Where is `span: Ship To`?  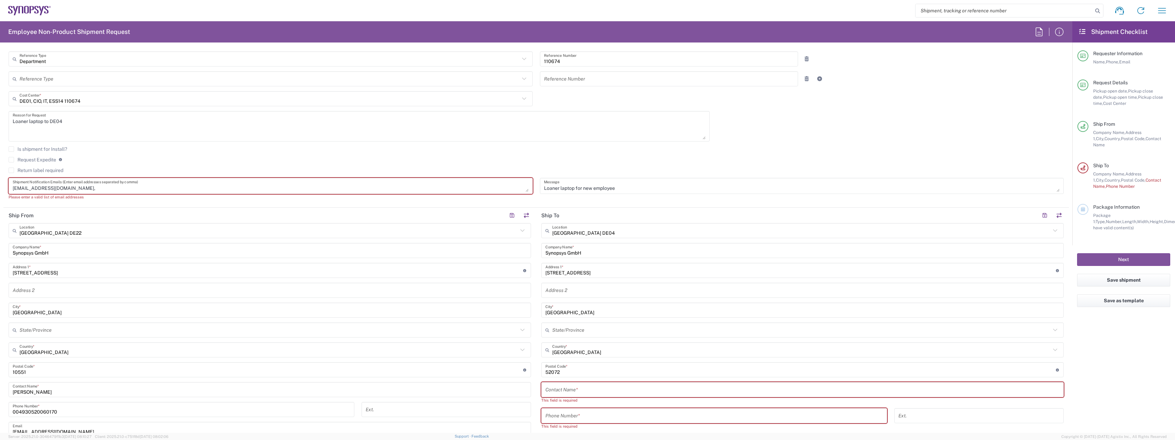
span: Ship To is located at coordinates (1101, 165).